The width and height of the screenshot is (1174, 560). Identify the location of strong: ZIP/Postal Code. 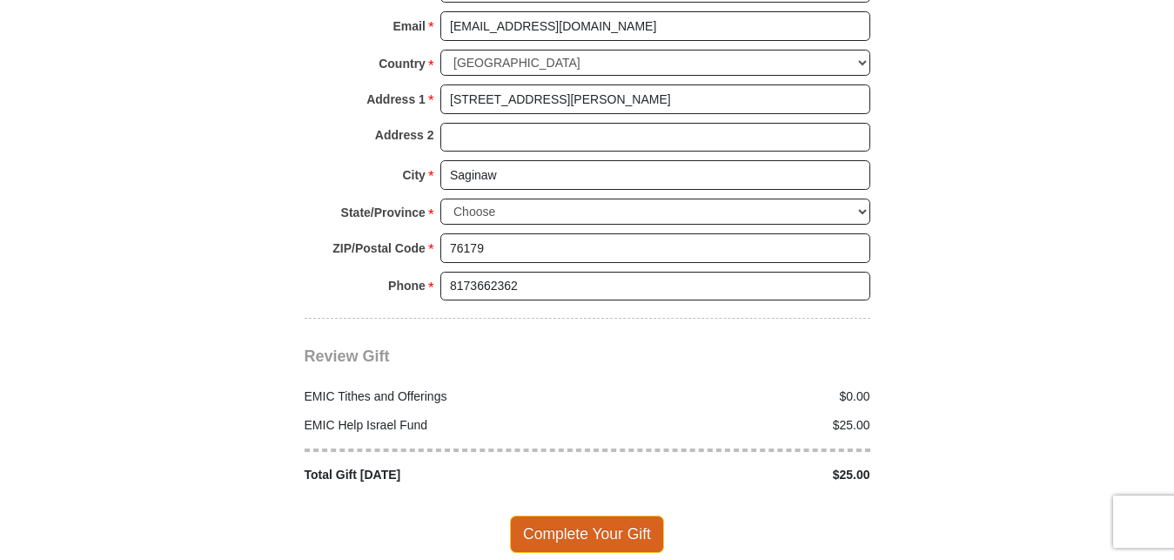
(379, 248).